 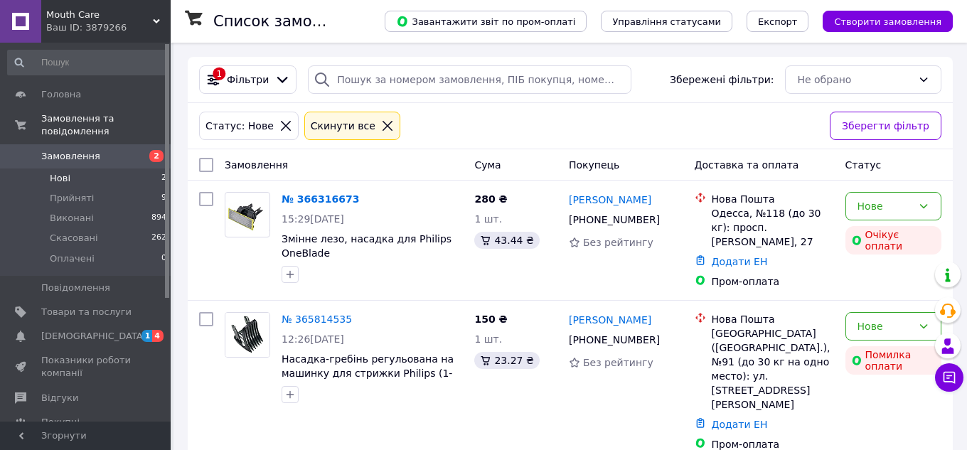 What do you see at coordinates (87, 63) in the screenshot?
I see `input: Пошук` at bounding box center [87, 63].